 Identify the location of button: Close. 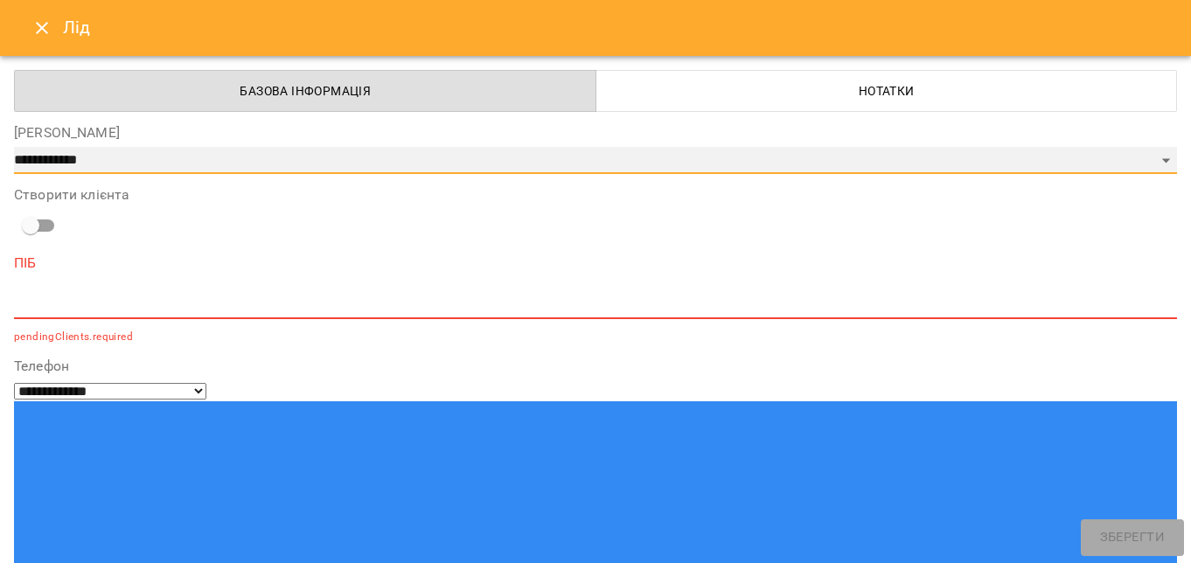
(42, 28).